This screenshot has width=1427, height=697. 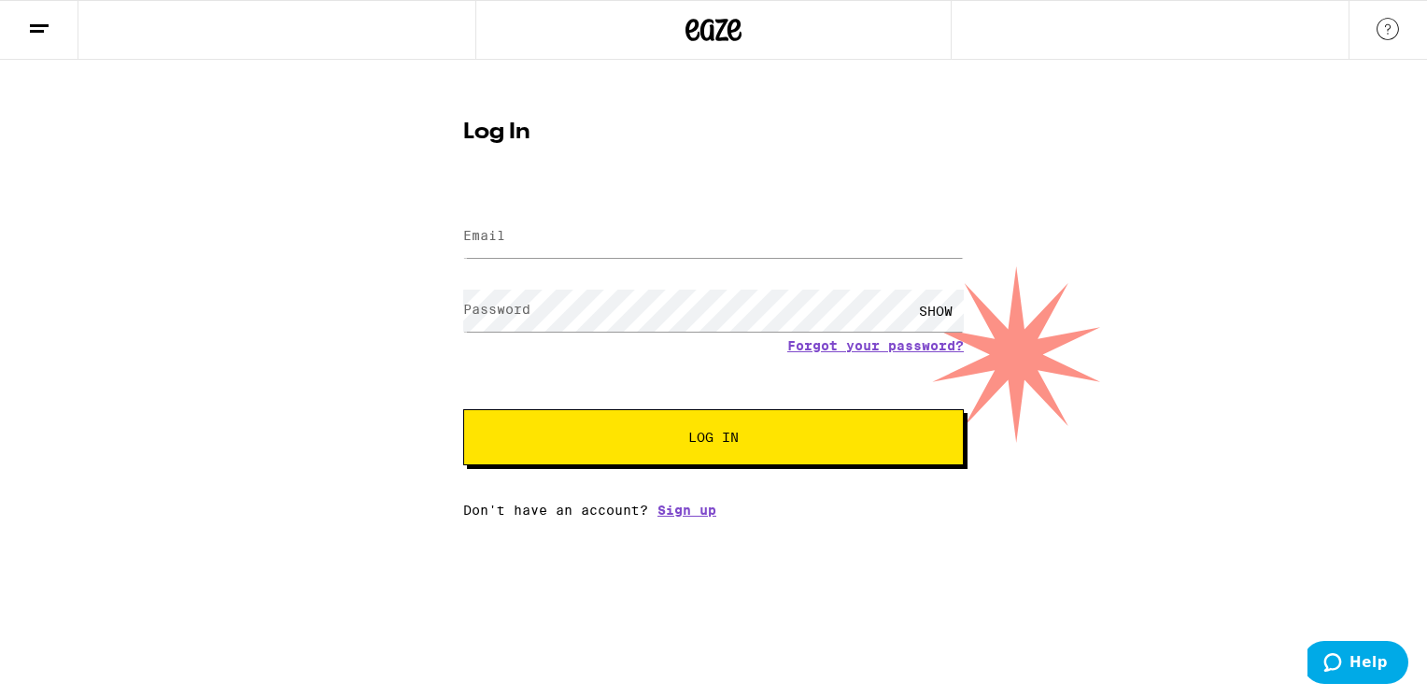 What do you see at coordinates (497, 309) in the screenshot?
I see `label: Password` at bounding box center [497, 309].